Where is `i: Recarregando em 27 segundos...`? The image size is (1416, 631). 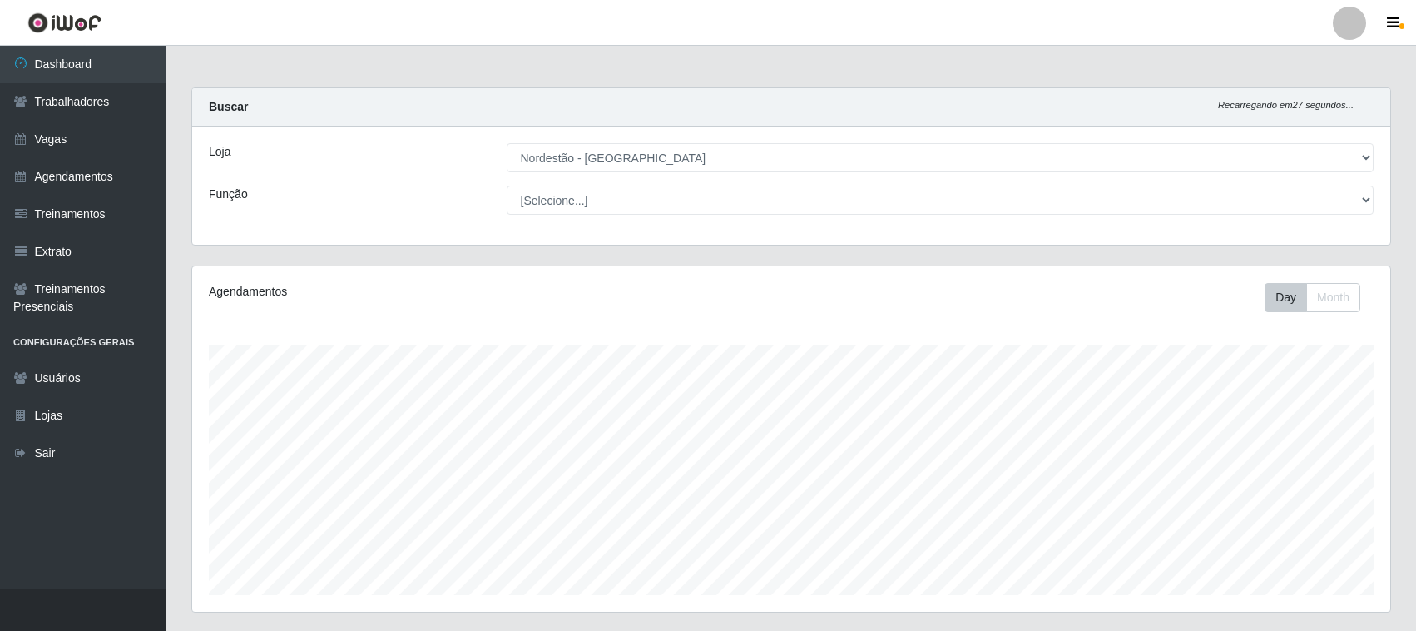
i: Recarregando em 27 segundos... is located at coordinates (1286, 105).